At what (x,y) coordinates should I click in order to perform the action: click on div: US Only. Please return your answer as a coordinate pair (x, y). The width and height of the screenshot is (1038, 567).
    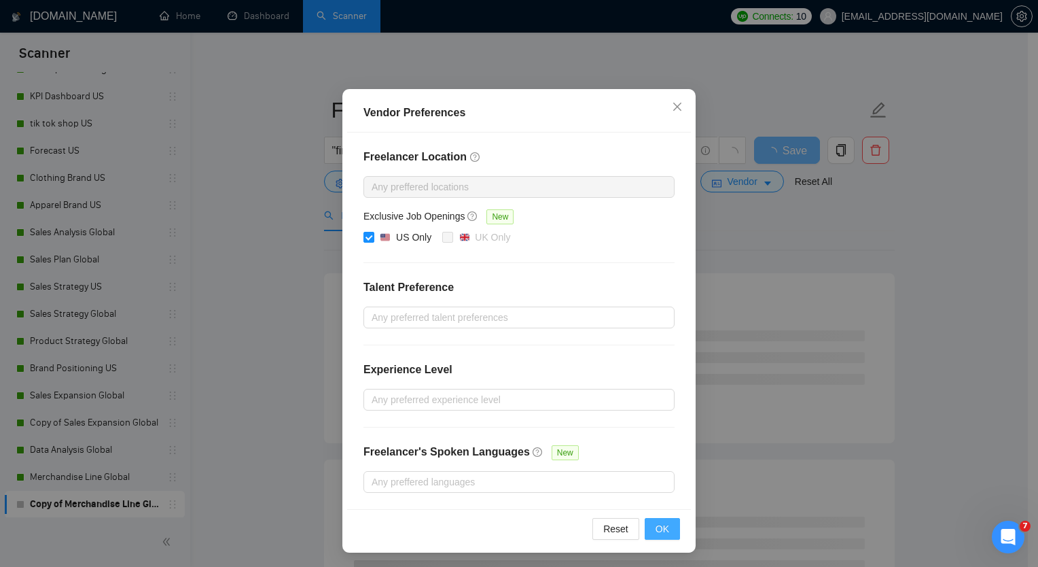
    Looking at the image, I should click on (414, 237).